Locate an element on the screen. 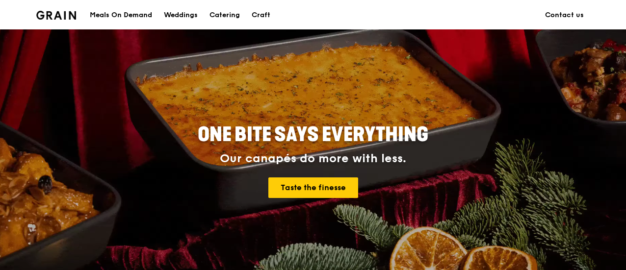 The width and height of the screenshot is (626, 270). div: Catering is located at coordinates (225, 15).